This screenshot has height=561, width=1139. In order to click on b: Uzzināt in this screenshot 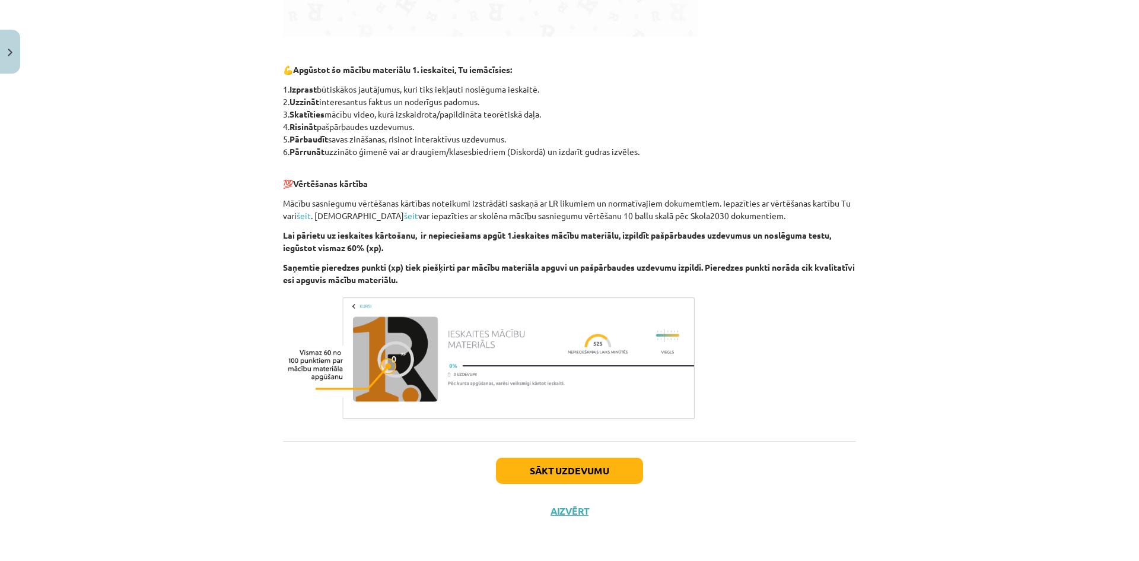, I will do `click(304, 101)`.